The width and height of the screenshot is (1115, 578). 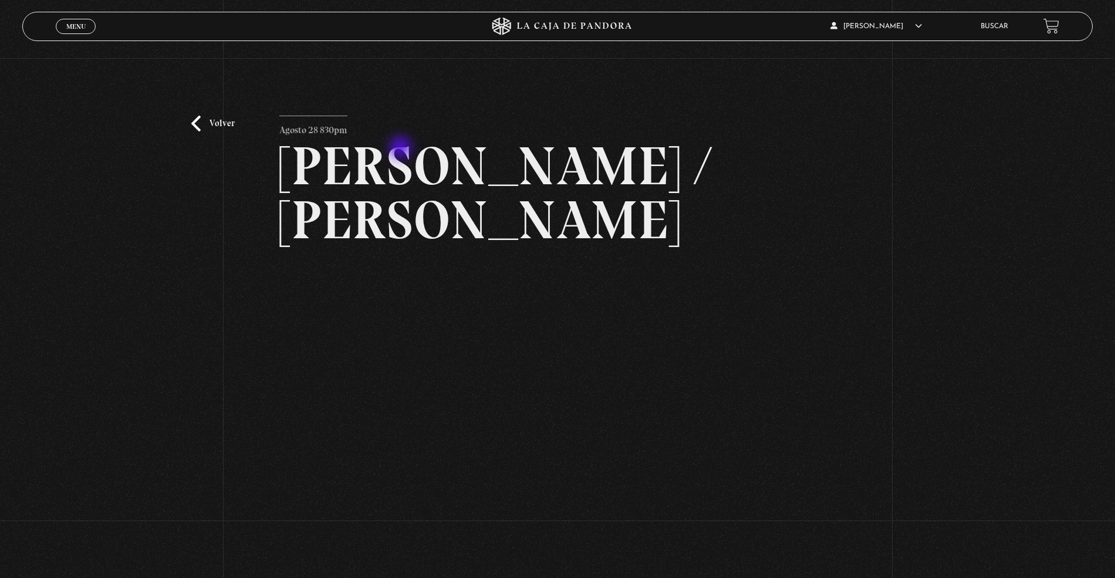 What do you see at coordinates (76, 36) in the screenshot?
I see `span: Cerrar` at bounding box center [76, 36].